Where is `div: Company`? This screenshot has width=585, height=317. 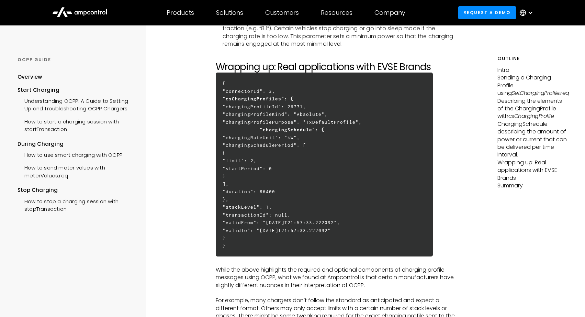
div: Company is located at coordinates (390, 13).